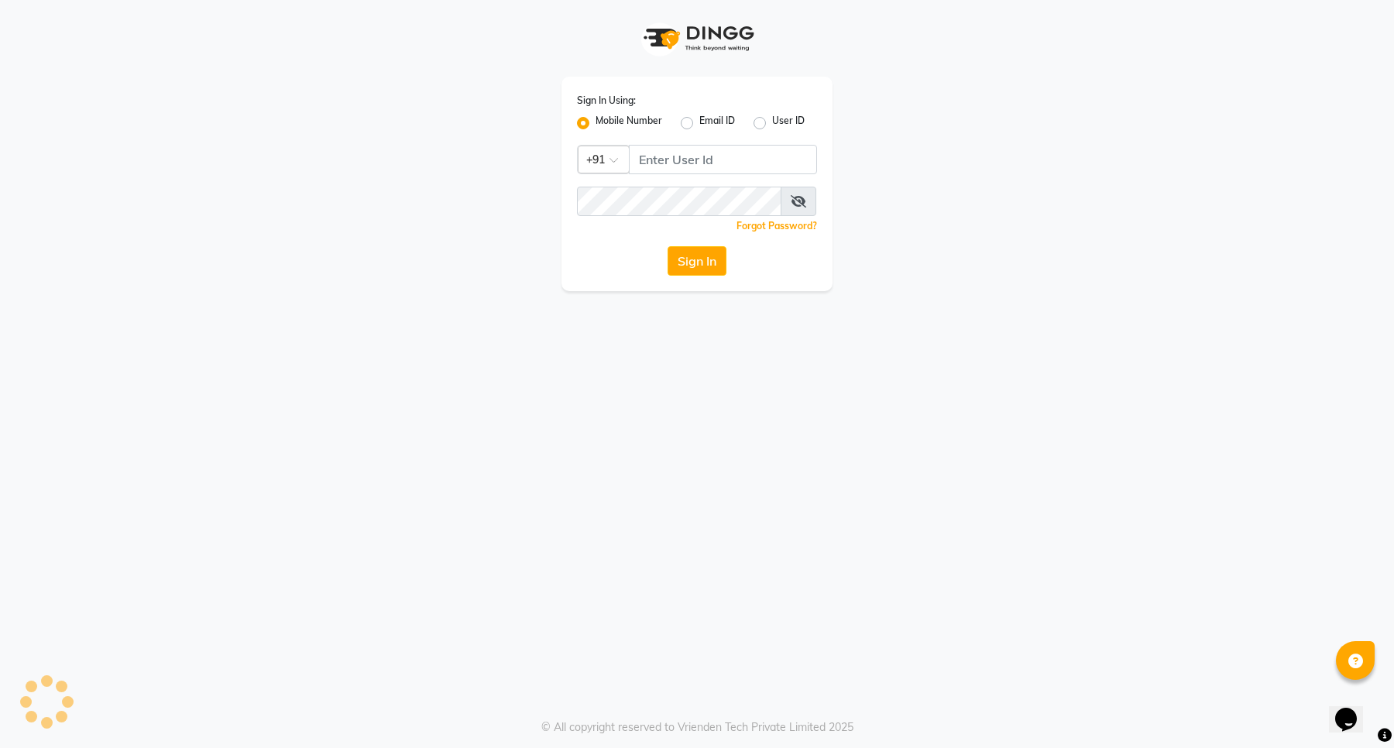 The height and width of the screenshot is (748, 1394). I want to click on img: logo1.svg, so click(697, 38).